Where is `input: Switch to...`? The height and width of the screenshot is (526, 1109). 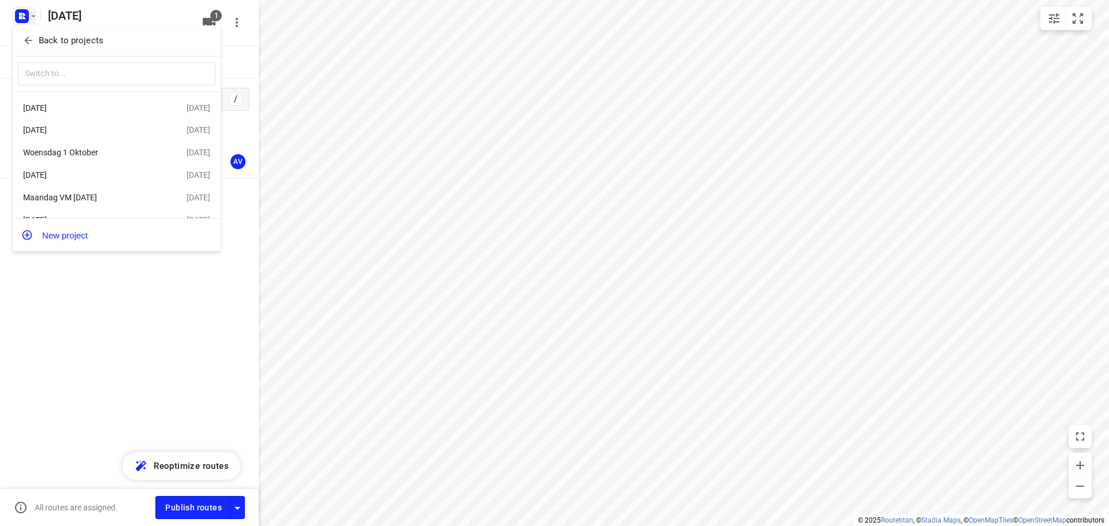
input: Switch to... is located at coordinates (117, 74).